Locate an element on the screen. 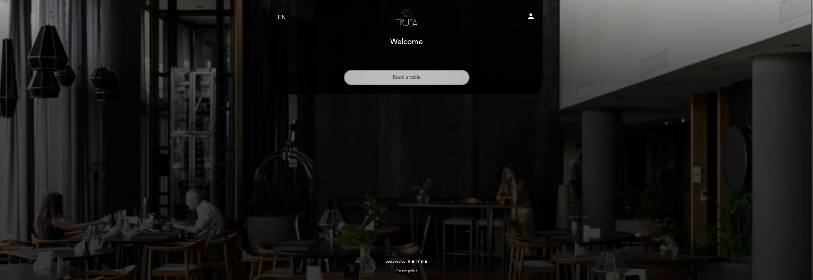  h1: Welcome is located at coordinates (407, 42).